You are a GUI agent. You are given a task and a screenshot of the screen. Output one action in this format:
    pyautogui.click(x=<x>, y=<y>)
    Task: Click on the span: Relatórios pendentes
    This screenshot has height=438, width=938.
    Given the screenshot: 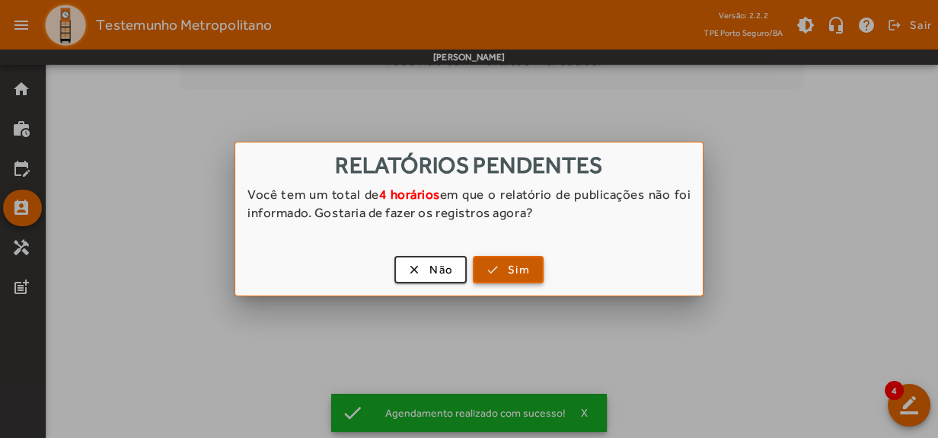 What is the action you would take?
    pyautogui.click(x=469, y=164)
    